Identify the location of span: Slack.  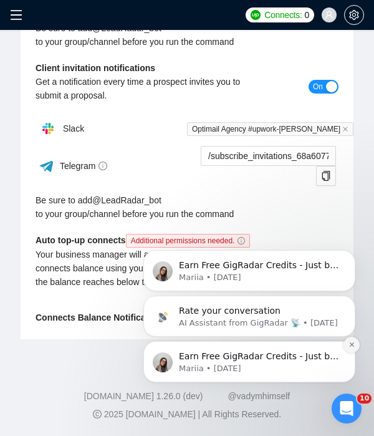
(74, 128).